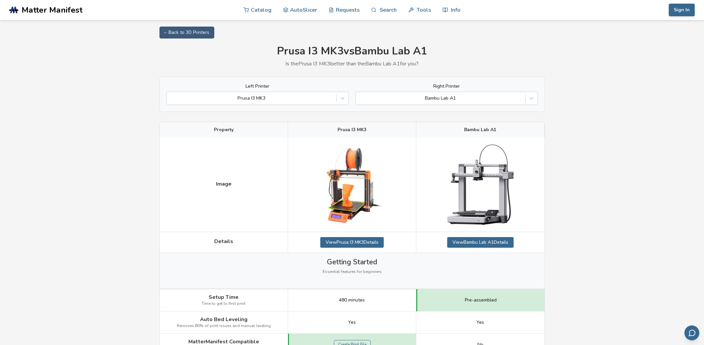 The height and width of the screenshot is (345, 704). I want to click on h1: Prusa I3 MK3 vs Bambu Lab A1, so click(352, 51).